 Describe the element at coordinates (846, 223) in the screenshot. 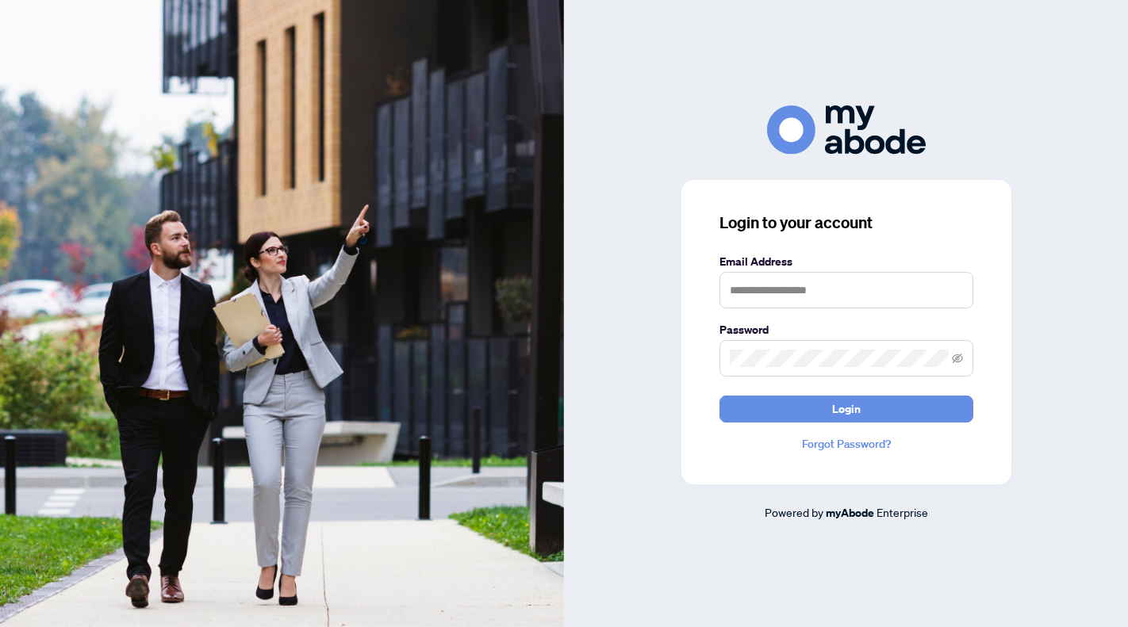

I see `h3: Login to your account` at that location.